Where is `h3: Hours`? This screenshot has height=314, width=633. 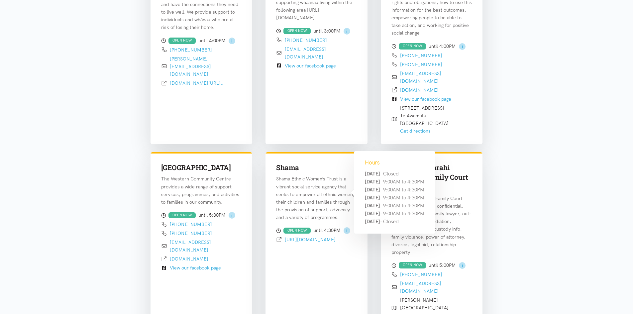 h3: Hours is located at coordinates (394, 159).